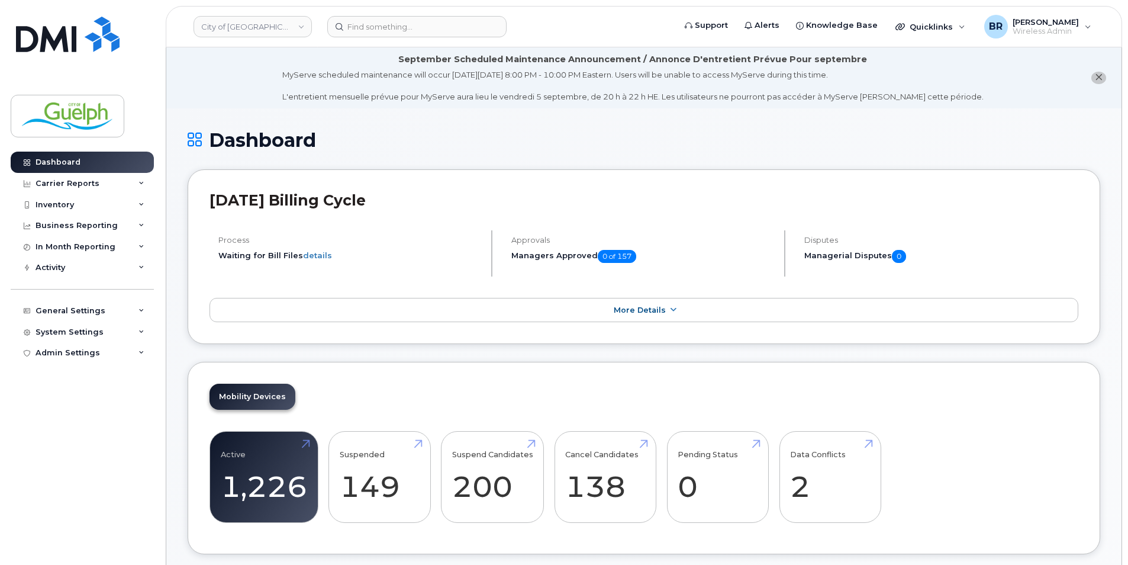 This screenshot has height=565, width=1128. Describe the element at coordinates (941, 256) in the screenshot. I see `h5: Managerial Disputes` at that location.